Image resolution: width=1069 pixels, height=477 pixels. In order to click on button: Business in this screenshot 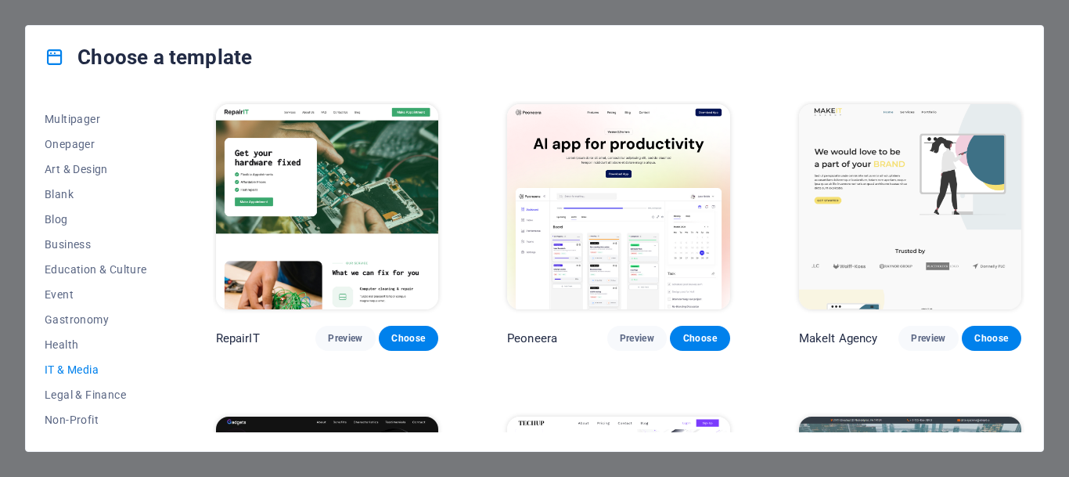, I will do `click(95, 244)`.